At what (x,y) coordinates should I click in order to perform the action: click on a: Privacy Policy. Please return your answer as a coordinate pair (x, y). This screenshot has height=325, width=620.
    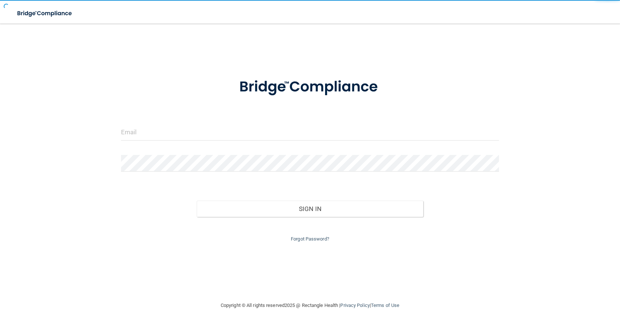
    Looking at the image, I should click on (354, 305).